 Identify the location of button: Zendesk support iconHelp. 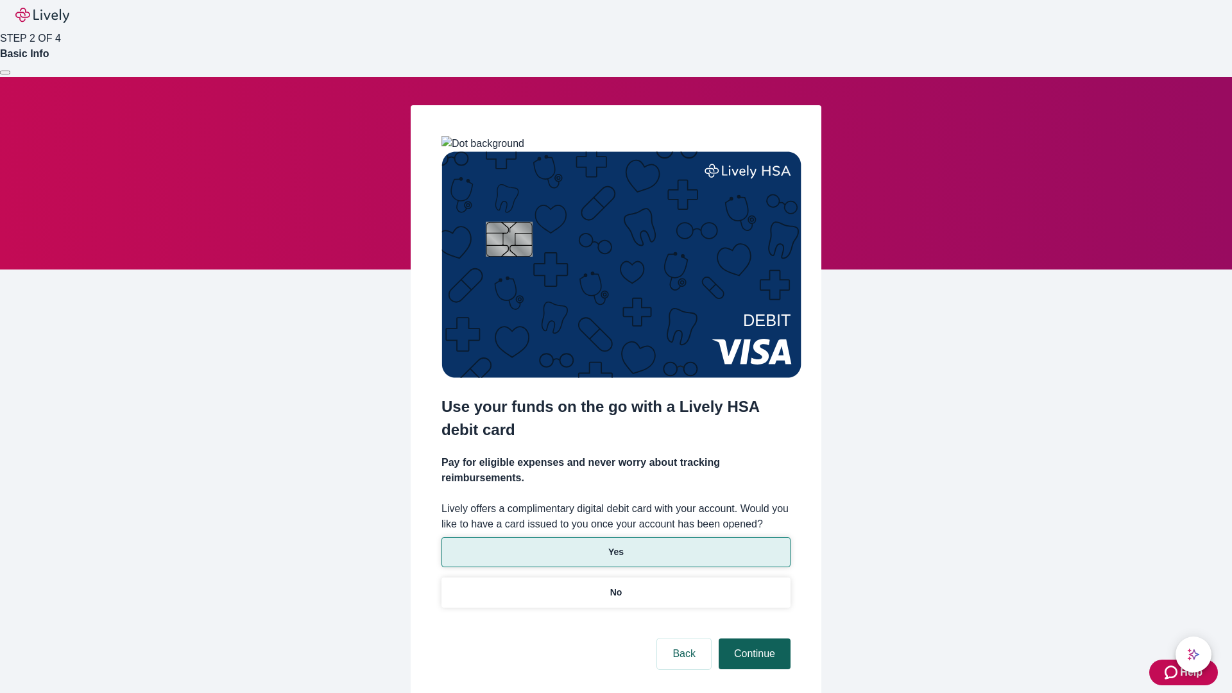
(1184, 673).